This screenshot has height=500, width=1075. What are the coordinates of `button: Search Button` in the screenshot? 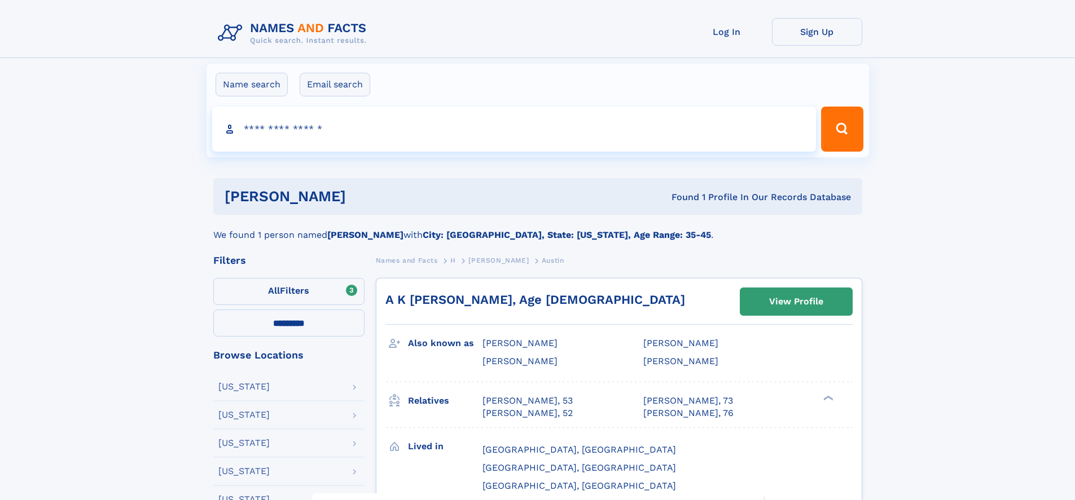 It's located at (842, 129).